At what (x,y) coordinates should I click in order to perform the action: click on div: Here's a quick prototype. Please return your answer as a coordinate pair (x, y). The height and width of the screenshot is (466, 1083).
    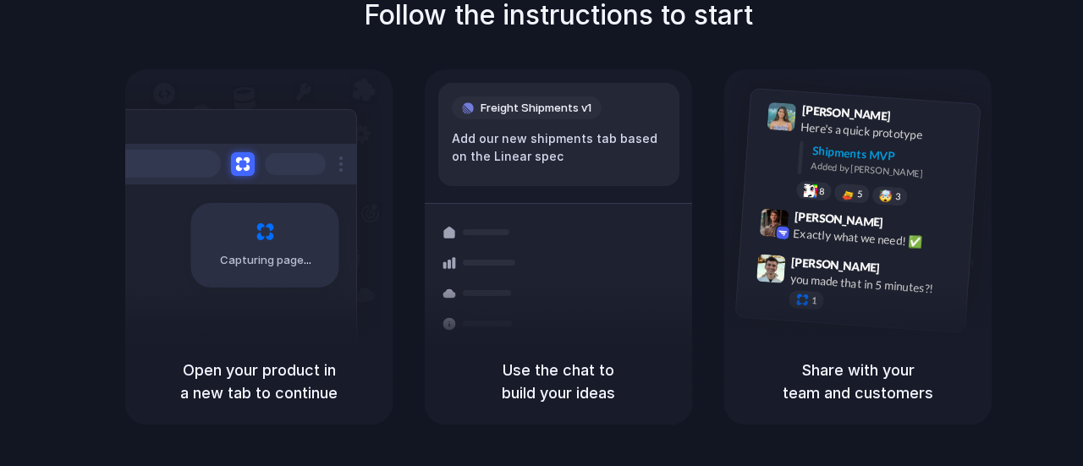
    Looking at the image, I should click on (885, 133).